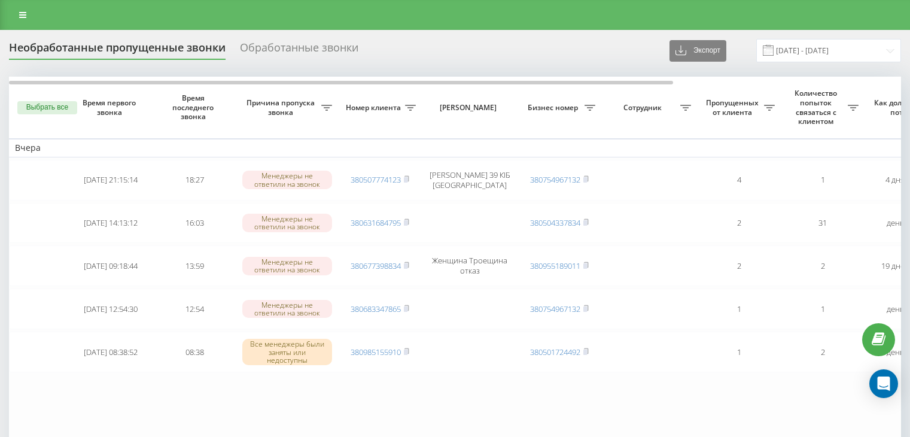 The image size is (910, 437). What do you see at coordinates (194, 309) in the screenshot?
I see `td: 12:54` at bounding box center [194, 309].